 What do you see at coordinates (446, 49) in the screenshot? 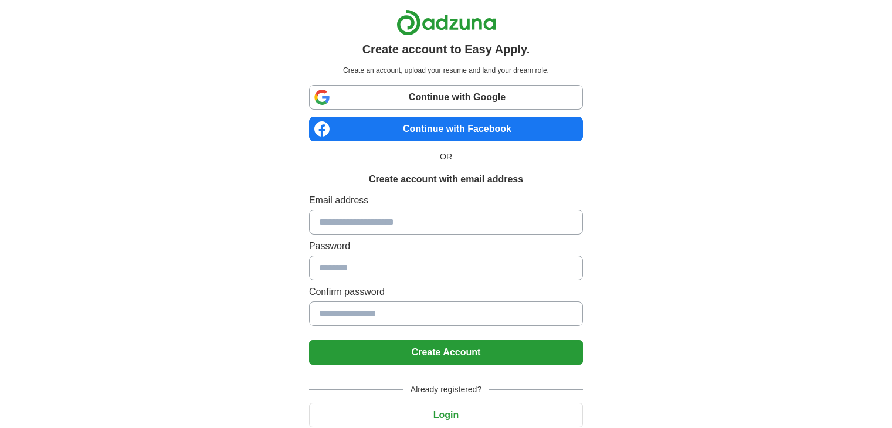
I see `h1: Create account to Easy Apply.` at bounding box center [446, 49].